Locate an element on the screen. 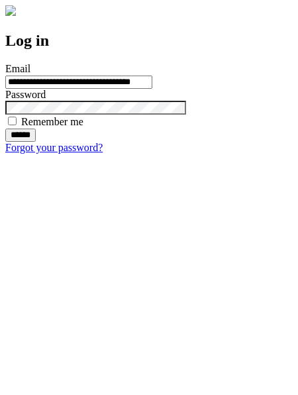 This screenshot has width=298, height=395. img: logo-4e3dc11c47720685a147b03b5a06dd966a58ff35d612b21f08c02c0306f2b779.png is located at coordinates (11, 11).